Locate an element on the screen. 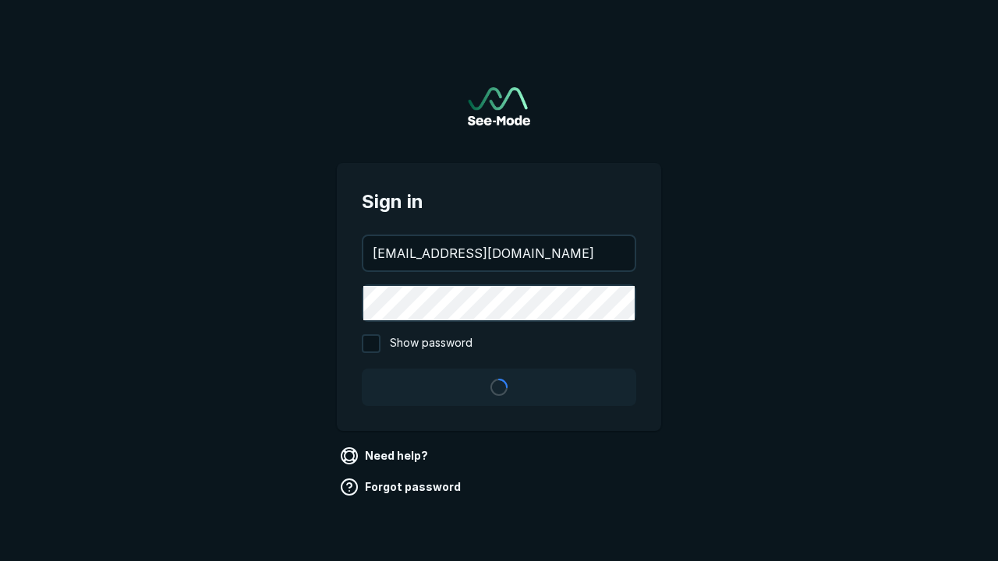 The width and height of the screenshot is (998, 561). img: See-Mode Logo is located at coordinates (499, 106).